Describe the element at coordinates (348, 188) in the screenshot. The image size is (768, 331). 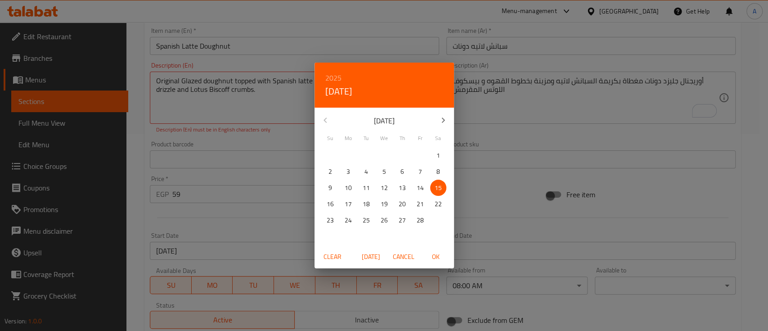
I see `p: 10` at that location.